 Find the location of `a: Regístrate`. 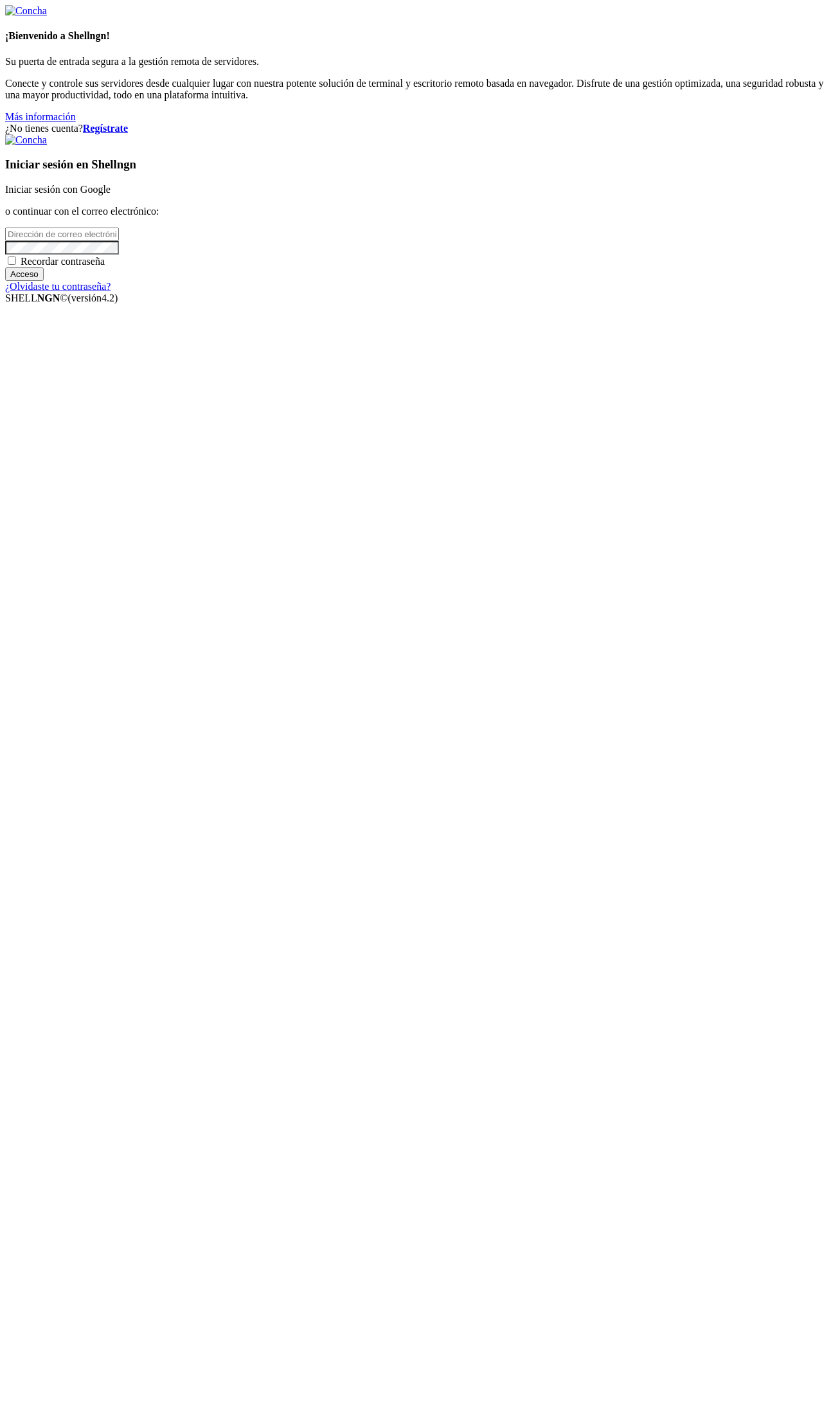

a: Regístrate is located at coordinates (105, 128).